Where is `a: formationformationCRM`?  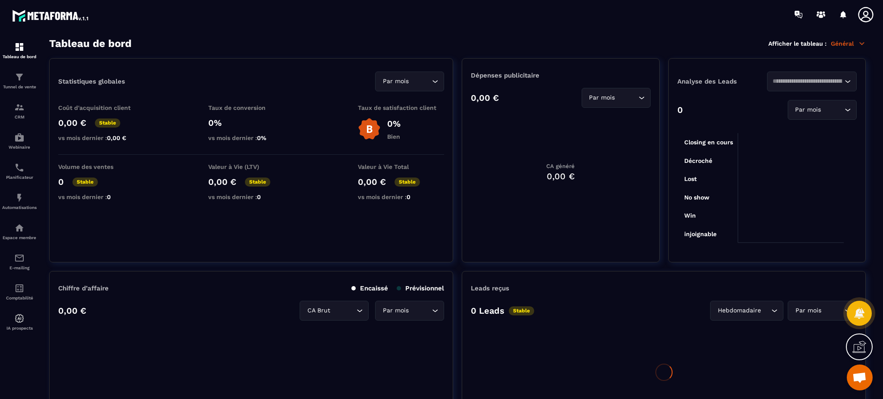
a: formationformationCRM is located at coordinates (19, 111).